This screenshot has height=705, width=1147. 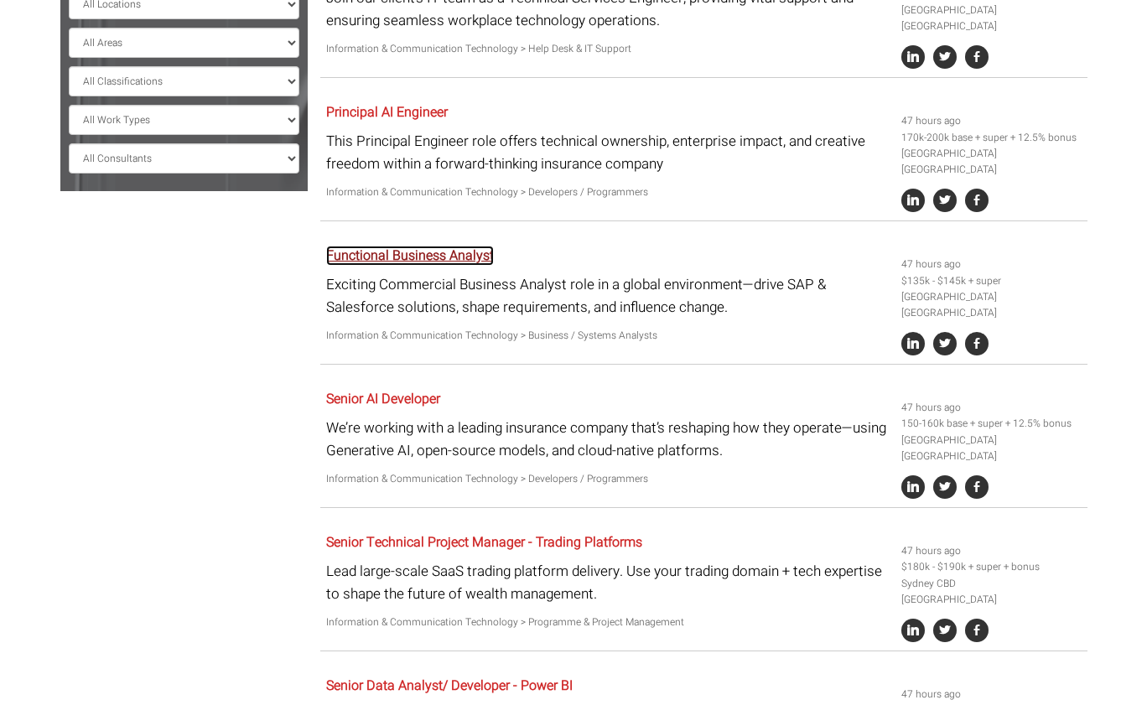 I want to click on li: 150-160k base + super + 12.5% bonus, so click(x=991, y=423).